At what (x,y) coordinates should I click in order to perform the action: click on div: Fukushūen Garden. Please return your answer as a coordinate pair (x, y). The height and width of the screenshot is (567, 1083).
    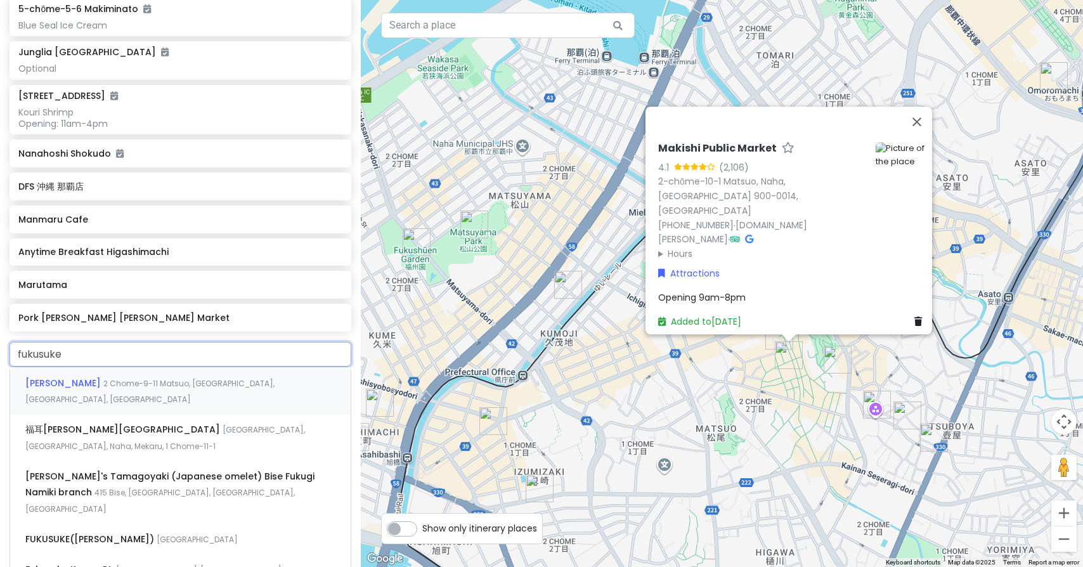
    Looking at the image, I should click on (417, 242).